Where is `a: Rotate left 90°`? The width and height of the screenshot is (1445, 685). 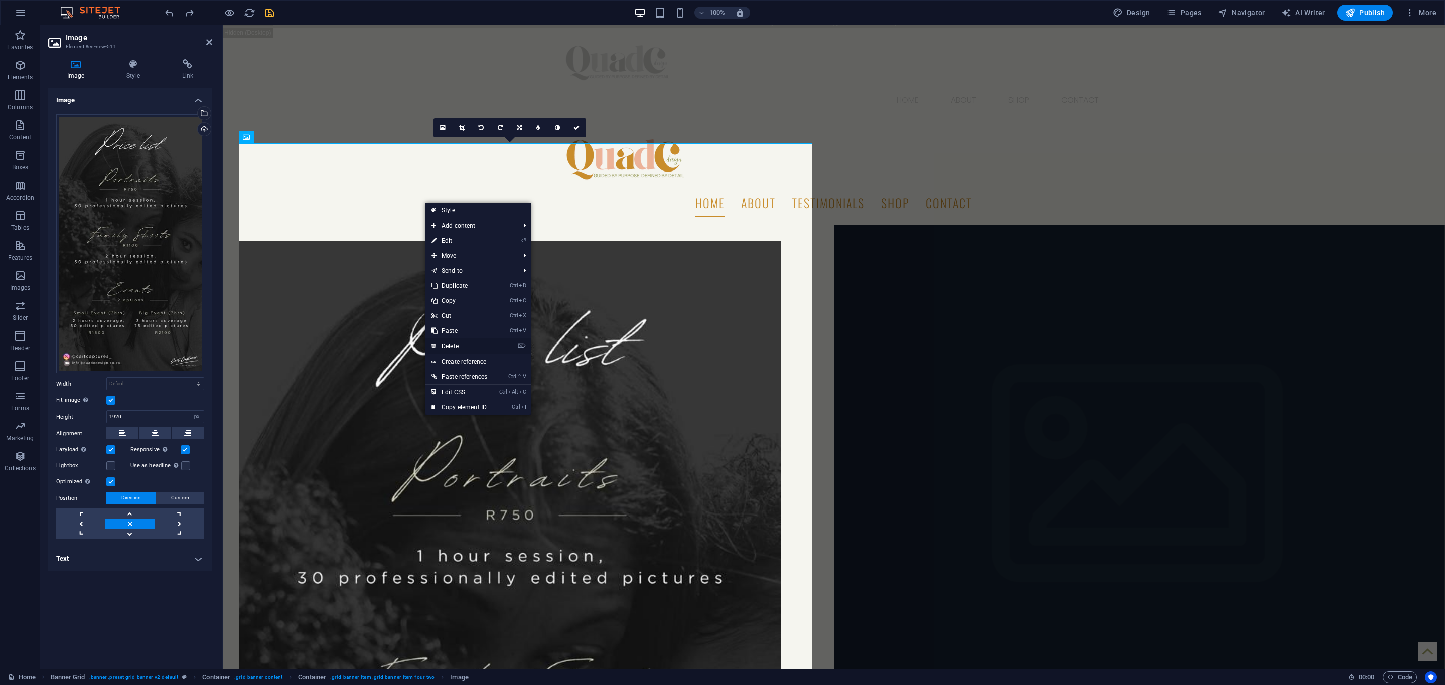
a: Rotate left 90° is located at coordinates (481, 128).